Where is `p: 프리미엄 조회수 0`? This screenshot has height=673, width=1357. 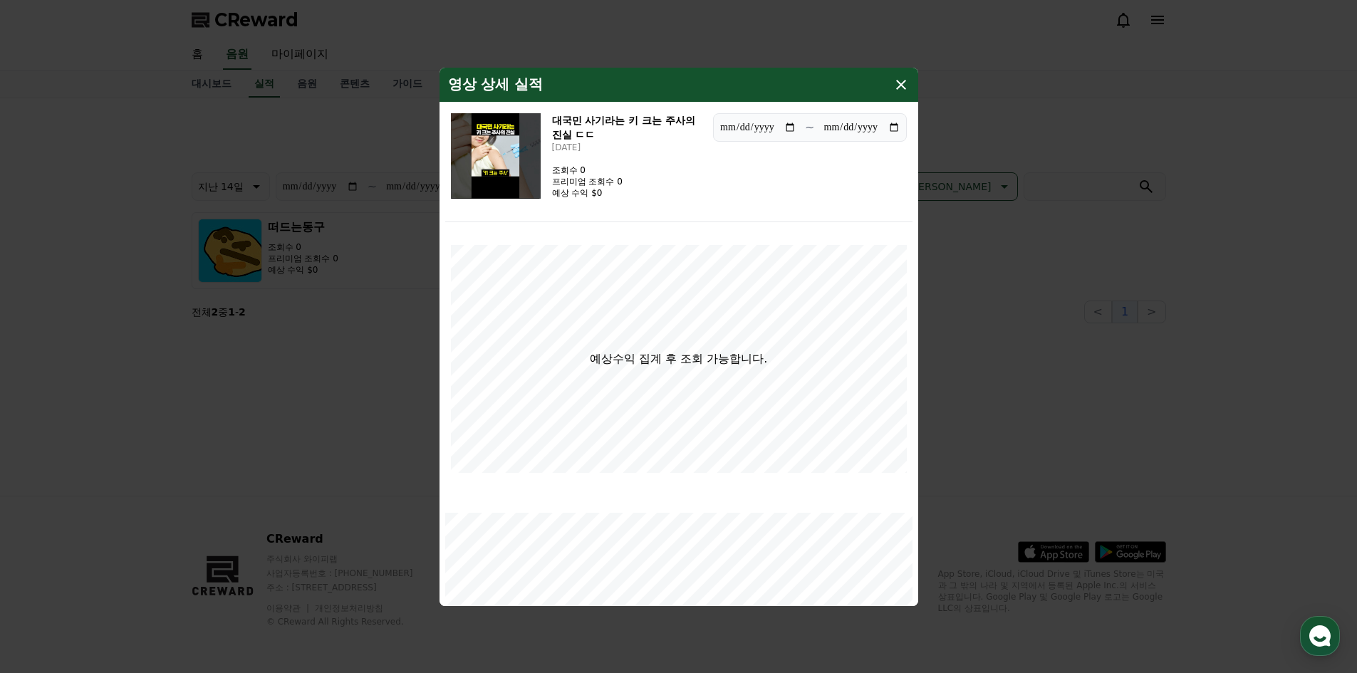 p: 프리미엄 조회수 0 is located at coordinates (587, 182).